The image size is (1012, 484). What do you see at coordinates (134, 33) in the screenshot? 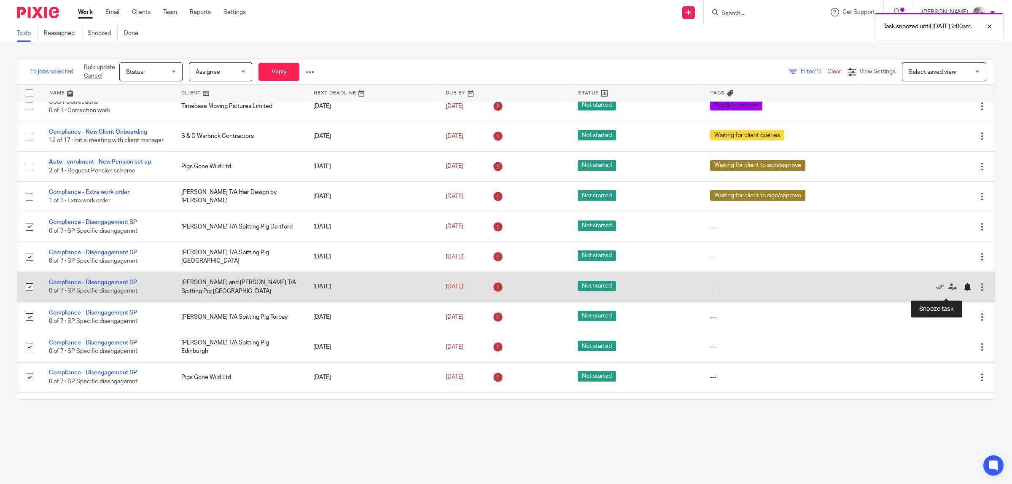
I see `a: Done` at bounding box center [134, 33].